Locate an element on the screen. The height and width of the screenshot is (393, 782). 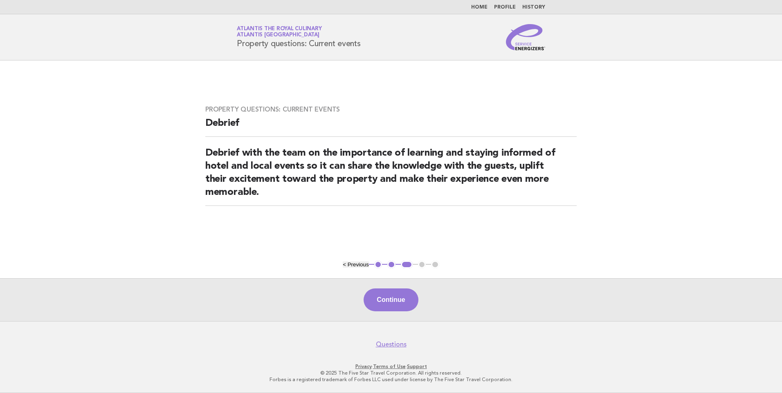
img: Service Energizers is located at coordinates (525, 37).